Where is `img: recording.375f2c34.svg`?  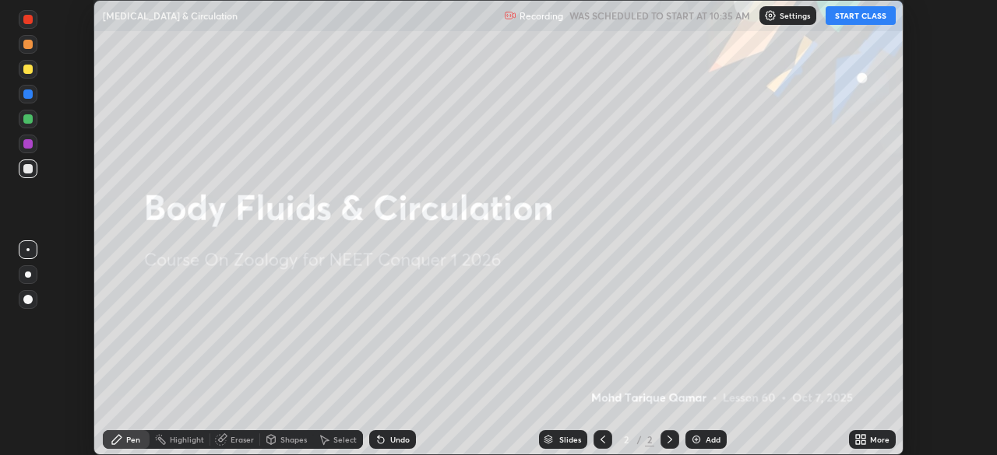 img: recording.375f2c34.svg is located at coordinates (510, 16).